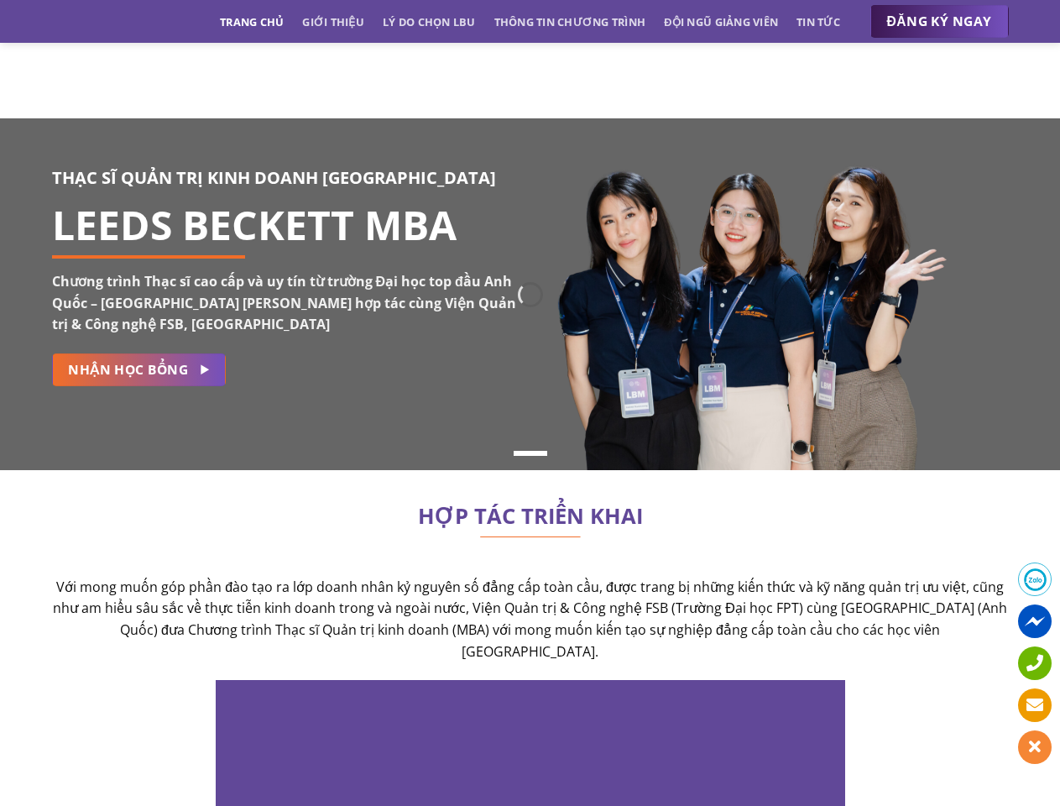 The height and width of the screenshot is (806, 1060). What do you see at coordinates (570, 22) in the screenshot?
I see `a: Thông tin chương trình` at bounding box center [570, 22].